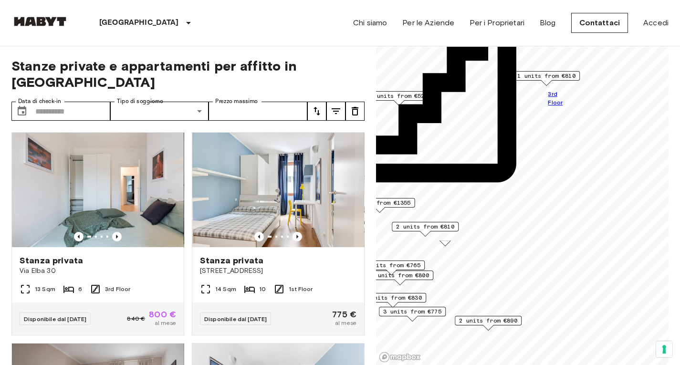  What do you see at coordinates (22, 111) in the screenshot?
I see `button: Choose date` at bounding box center [22, 111].